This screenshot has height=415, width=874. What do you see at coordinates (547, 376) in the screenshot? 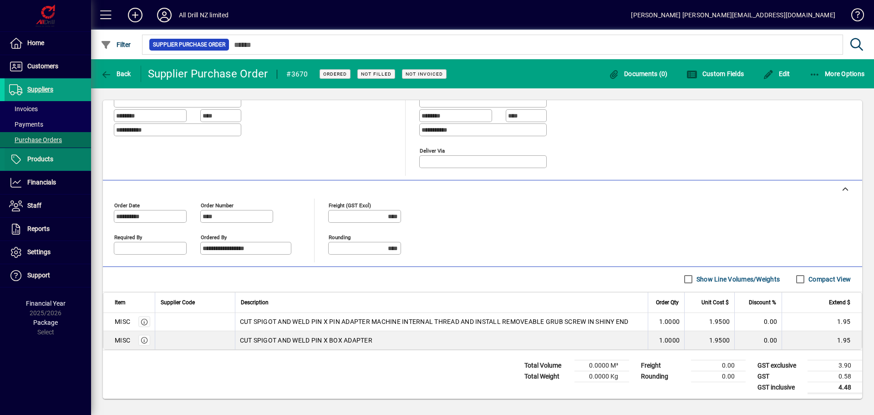
I see `td: Total Weight` at bounding box center [547, 376].